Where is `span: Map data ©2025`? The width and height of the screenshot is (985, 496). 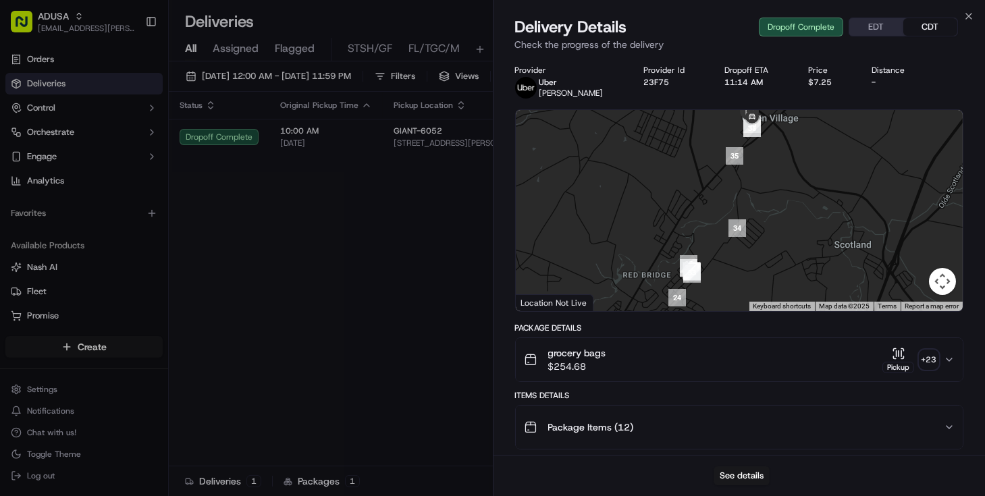 span: Map data ©2025 is located at coordinates (843, 306).